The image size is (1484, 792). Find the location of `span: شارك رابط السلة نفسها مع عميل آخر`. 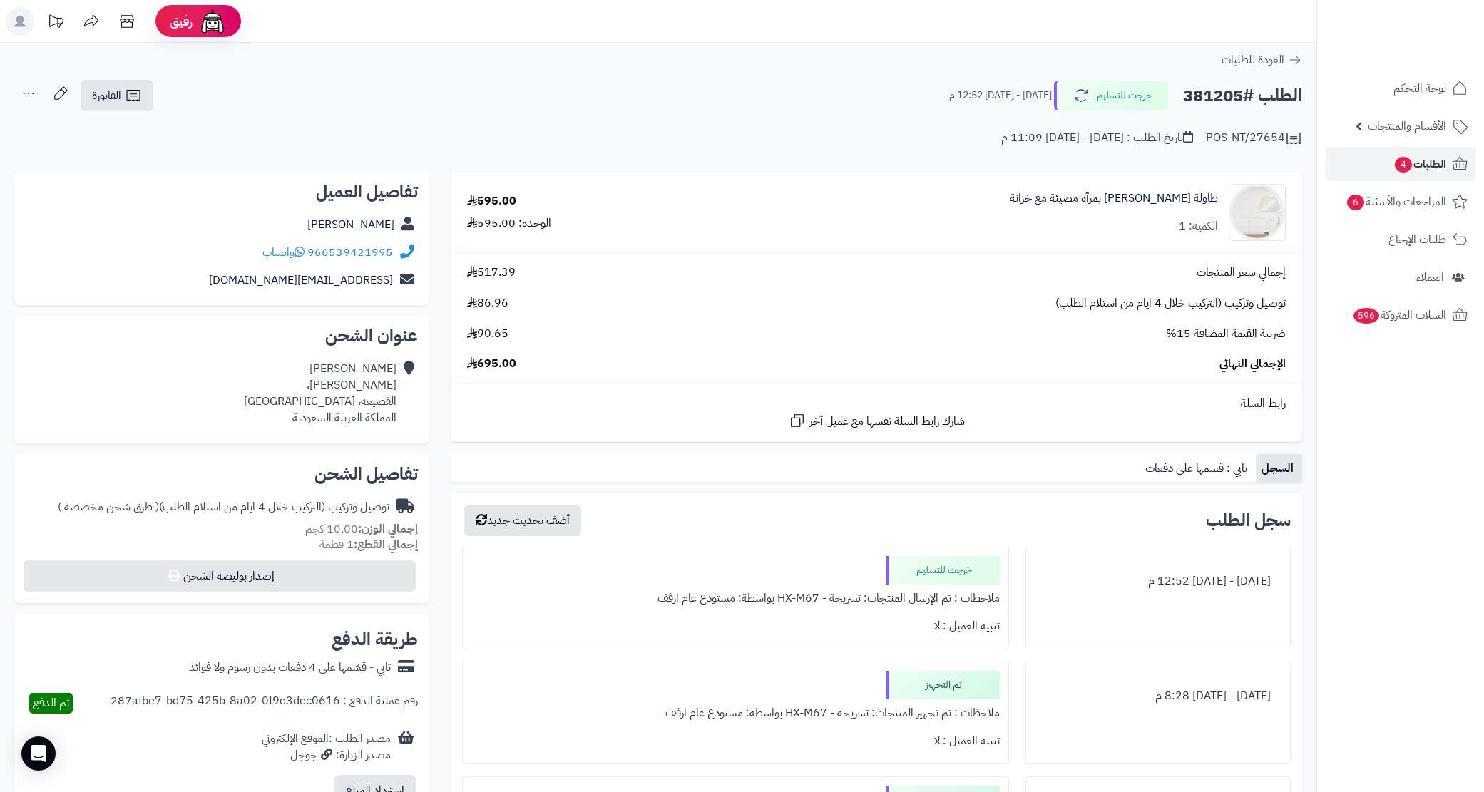

span: شارك رابط السلة نفسها مع عميل آخر is located at coordinates (887, 421).